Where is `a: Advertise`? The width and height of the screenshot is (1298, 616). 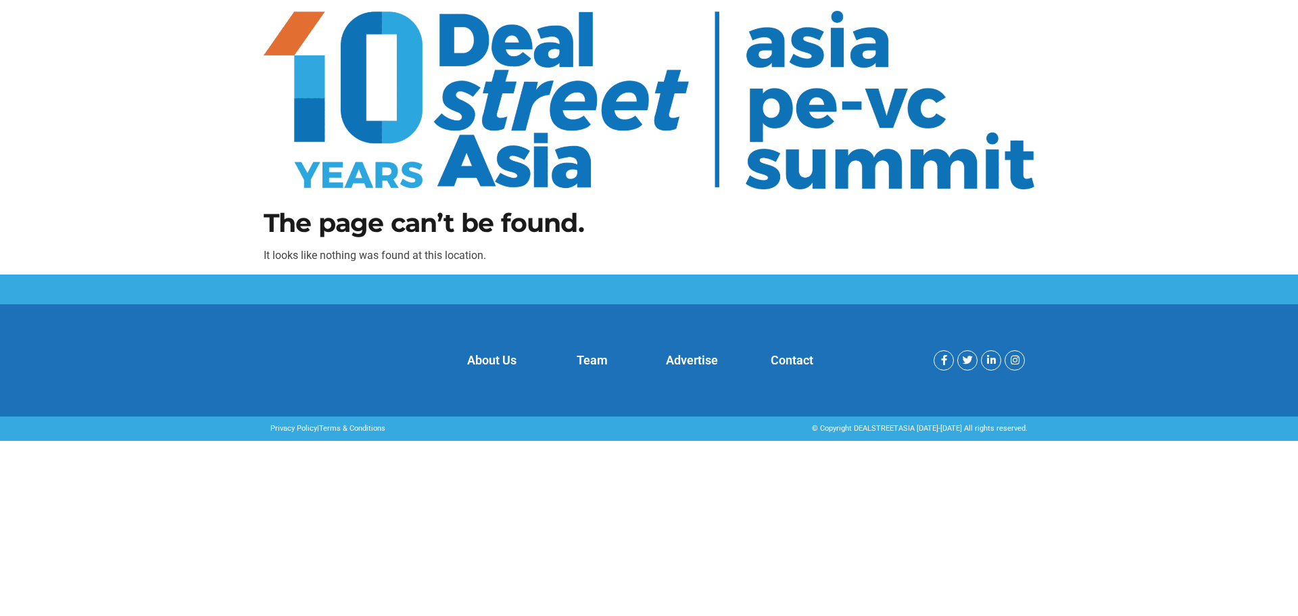 a: Advertise is located at coordinates (691, 360).